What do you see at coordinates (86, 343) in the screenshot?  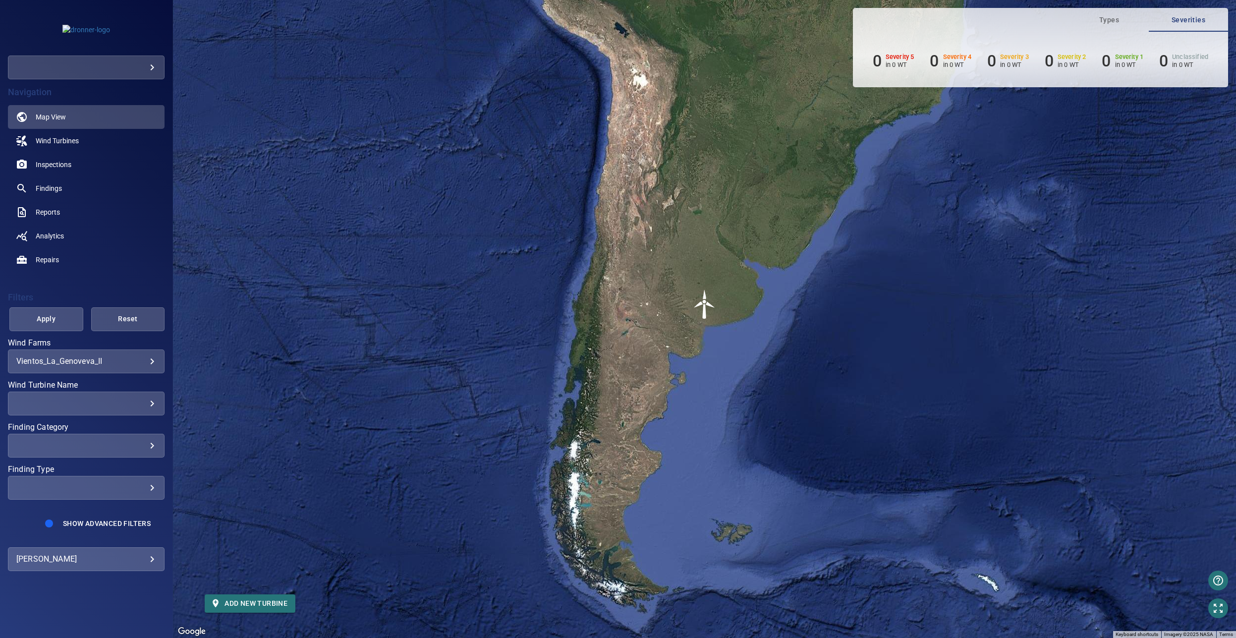 I see `label: Wind Farms` at bounding box center [86, 343].